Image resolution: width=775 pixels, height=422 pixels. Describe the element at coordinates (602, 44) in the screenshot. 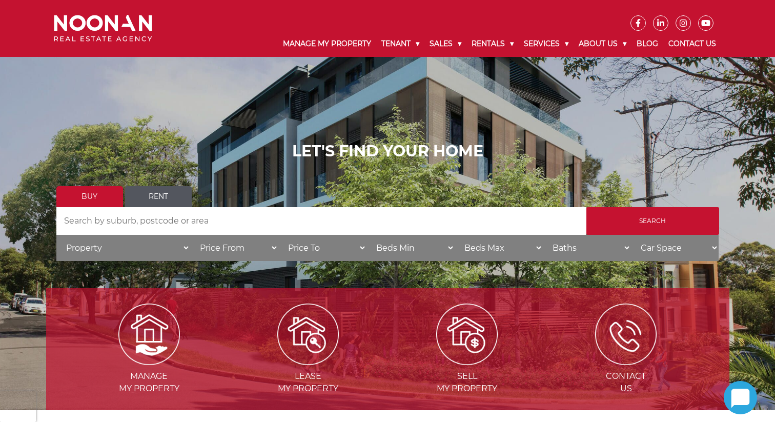

I see `a: About Us` at that location.